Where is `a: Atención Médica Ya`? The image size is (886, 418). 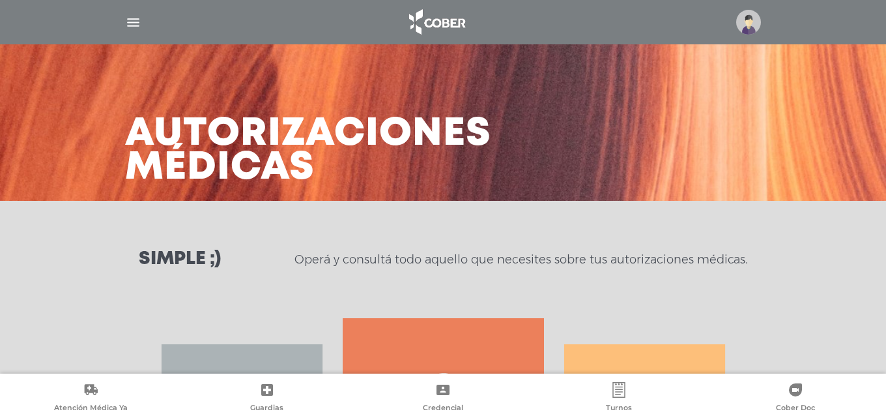 a: Atención Médica Ya is located at coordinates (91, 398).